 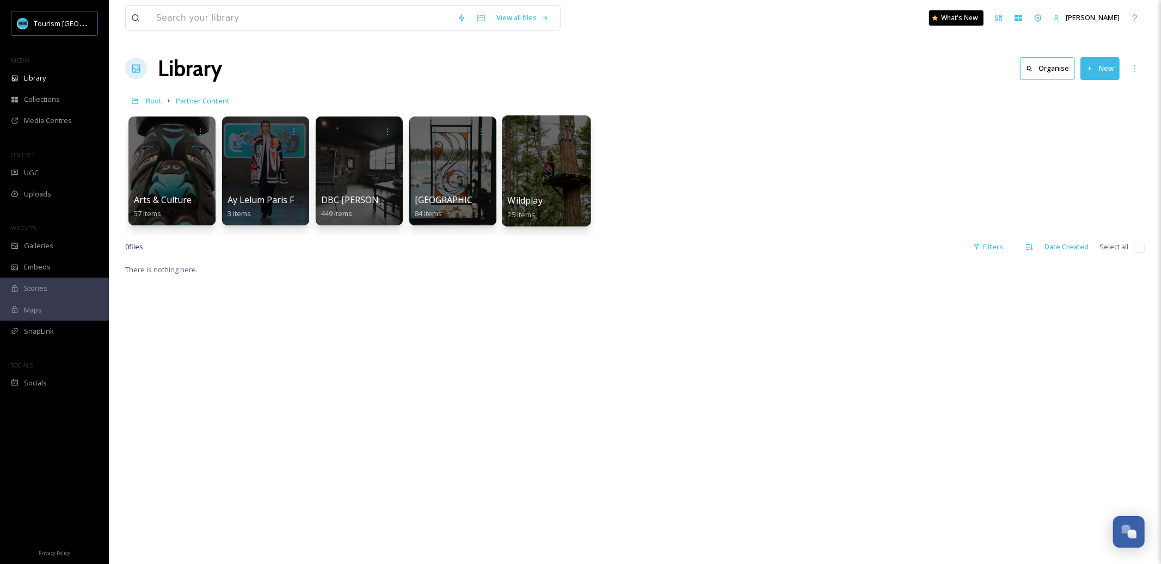 What do you see at coordinates (54, 552) in the screenshot?
I see `a: Privacy Policy` at bounding box center [54, 552].